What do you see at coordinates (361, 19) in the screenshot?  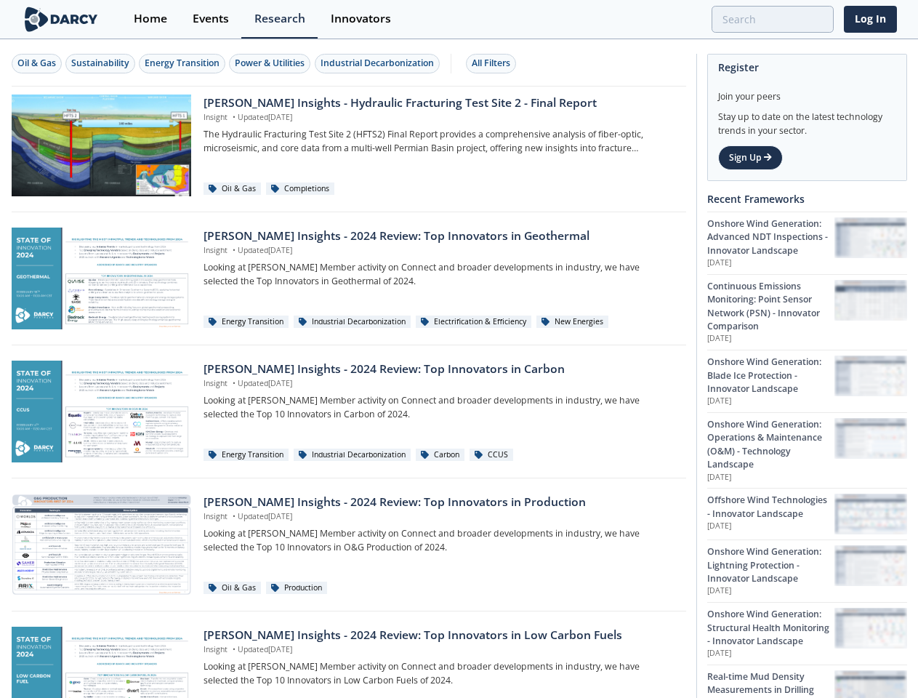 I see `div: Innovators` at bounding box center [361, 19].